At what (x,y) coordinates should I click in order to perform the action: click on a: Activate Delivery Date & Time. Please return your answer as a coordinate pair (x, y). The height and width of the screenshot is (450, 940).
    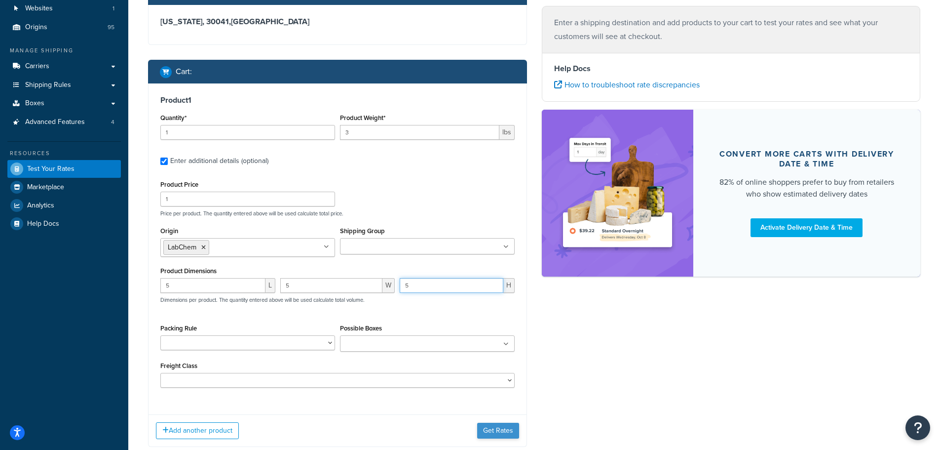
    Looking at the image, I should click on (807, 228).